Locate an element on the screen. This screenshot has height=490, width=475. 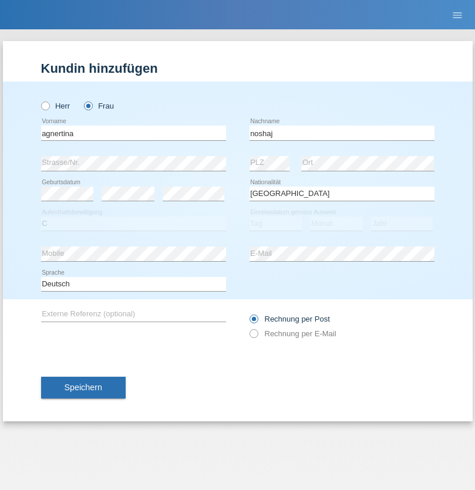
button: Speichern is located at coordinates (83, 388).